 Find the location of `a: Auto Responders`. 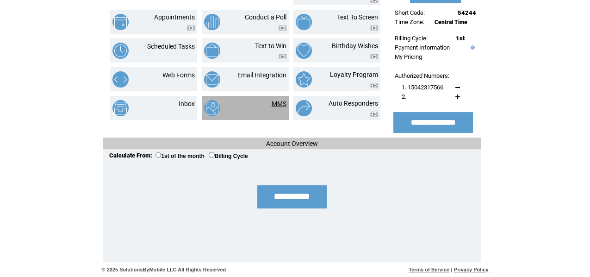

a: Auto Responders is located at coordinates (353, 103).